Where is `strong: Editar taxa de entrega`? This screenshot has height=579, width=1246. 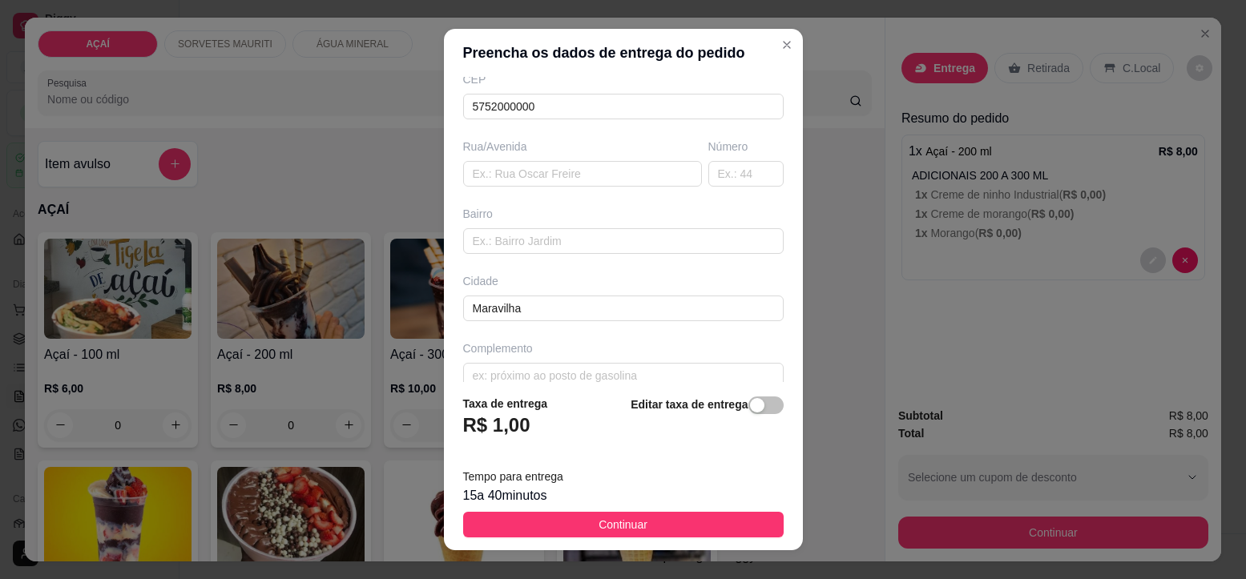
strong: Editar taxa de entrega is located at coordinates (689, 405).